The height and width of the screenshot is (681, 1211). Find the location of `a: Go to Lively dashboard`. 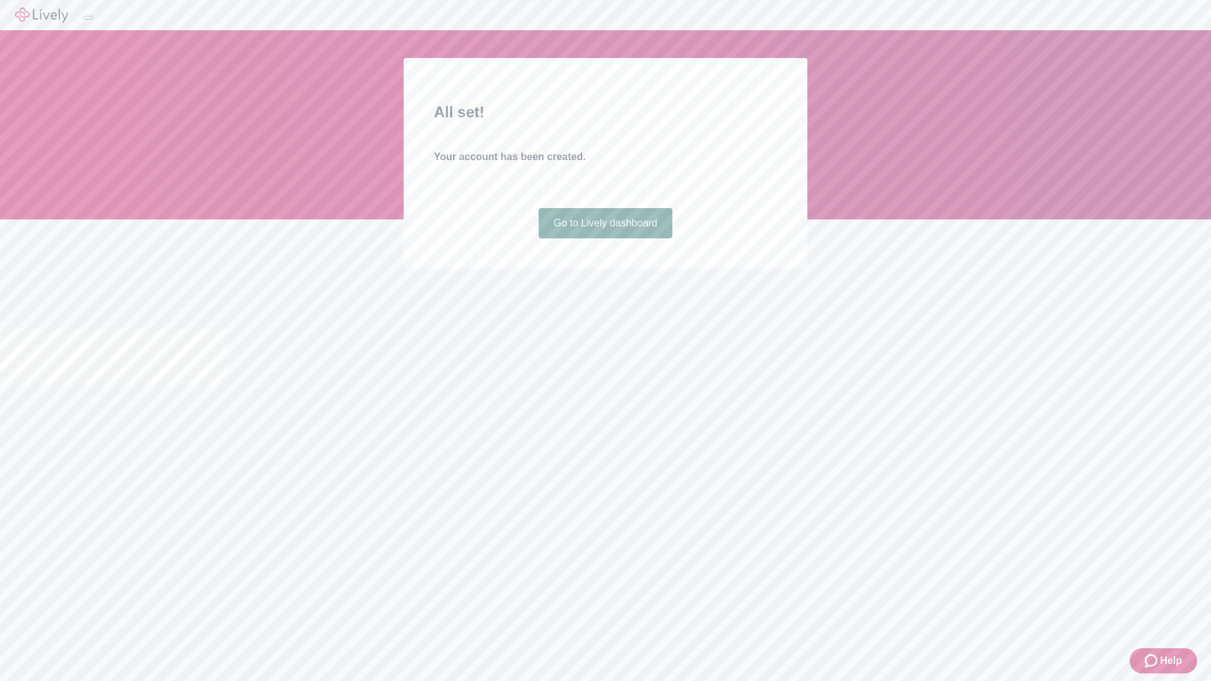

a: Go to Lively dashboard is located at coordinates (606, 223).